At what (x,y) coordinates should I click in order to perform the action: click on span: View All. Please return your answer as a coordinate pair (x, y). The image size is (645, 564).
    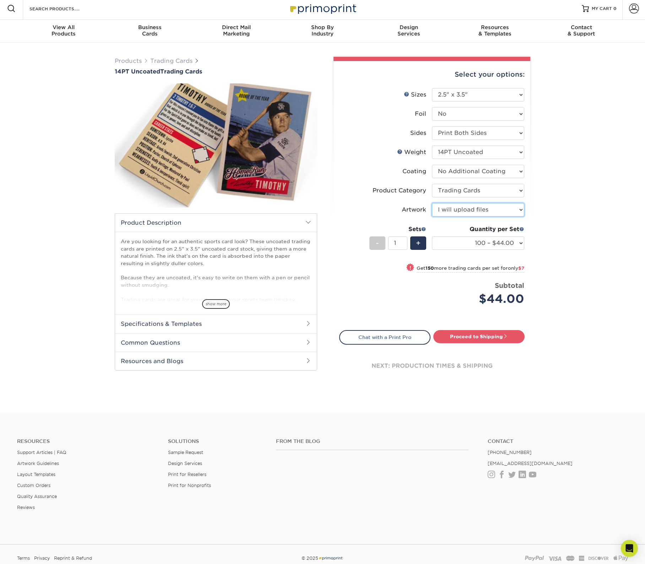
    Looking at the image, I should click on (64, 27).